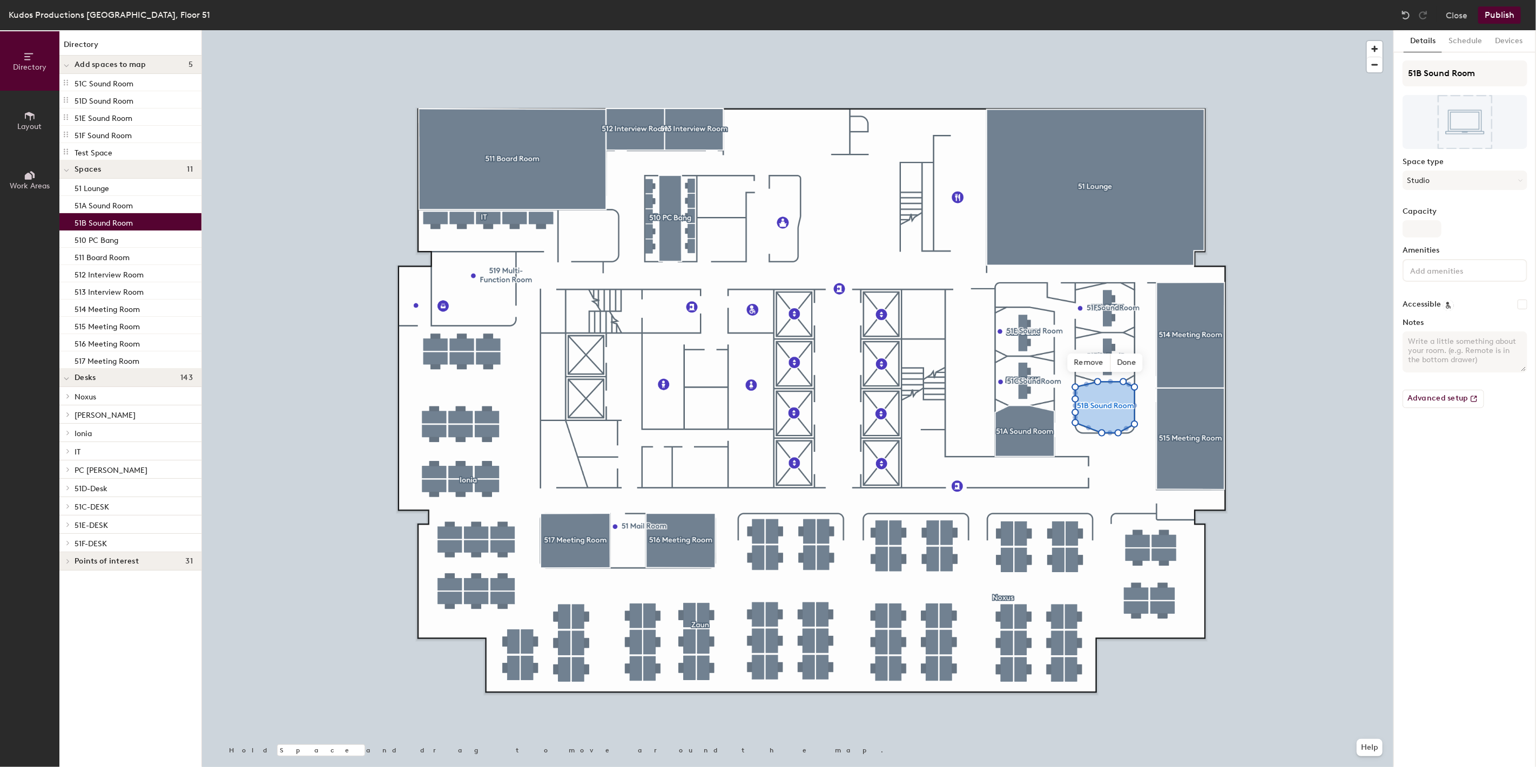 This screenshot has width=1536, height=767. Describe the element at coordinates (106, 562) in the screenshot. I see `span: Points of interest` at that location.